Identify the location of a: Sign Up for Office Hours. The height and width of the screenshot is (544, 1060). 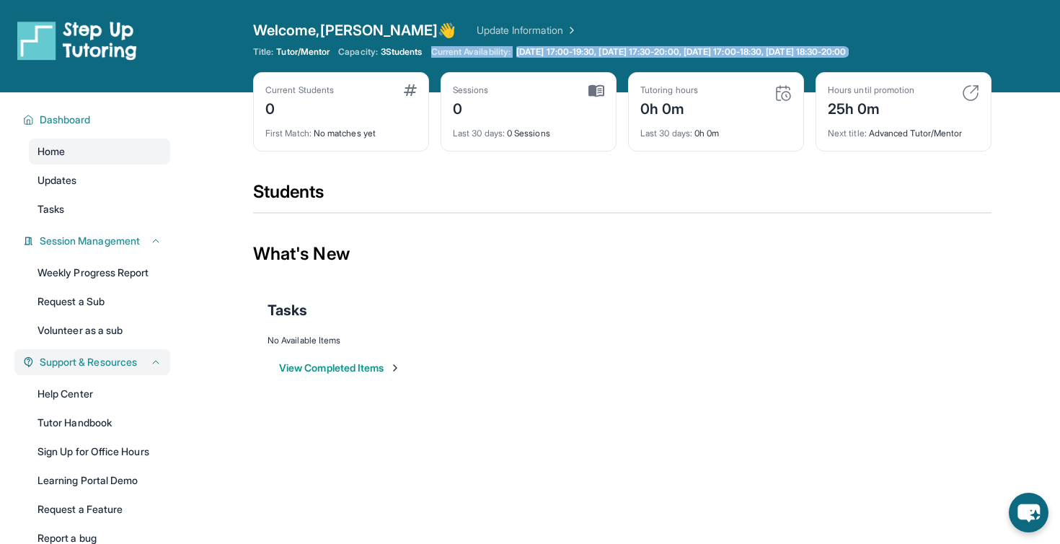
(100, 452).